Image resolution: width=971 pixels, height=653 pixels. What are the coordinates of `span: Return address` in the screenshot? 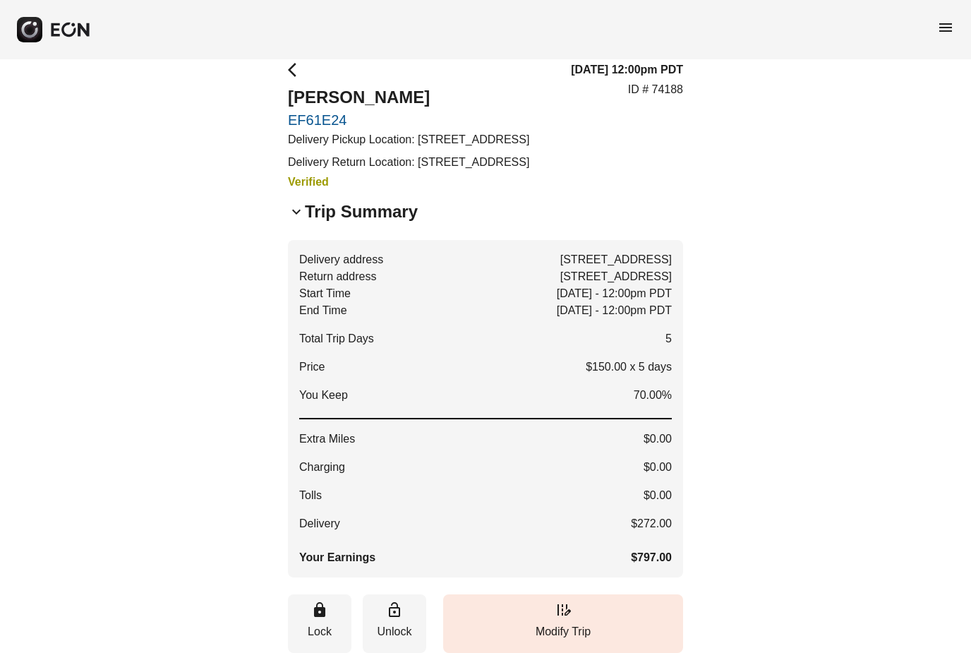 It's located at (337, 277).